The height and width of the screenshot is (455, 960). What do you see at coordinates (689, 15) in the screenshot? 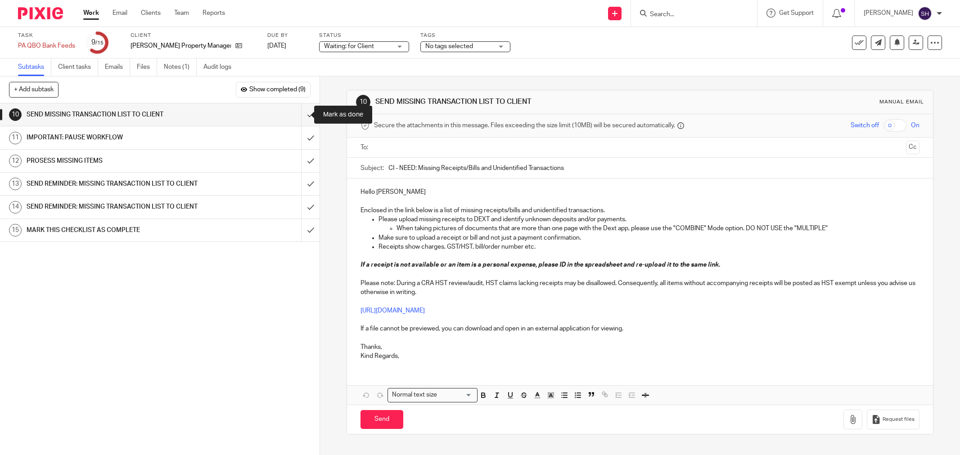
I see `input: Search` at bounding box center [689, 15].